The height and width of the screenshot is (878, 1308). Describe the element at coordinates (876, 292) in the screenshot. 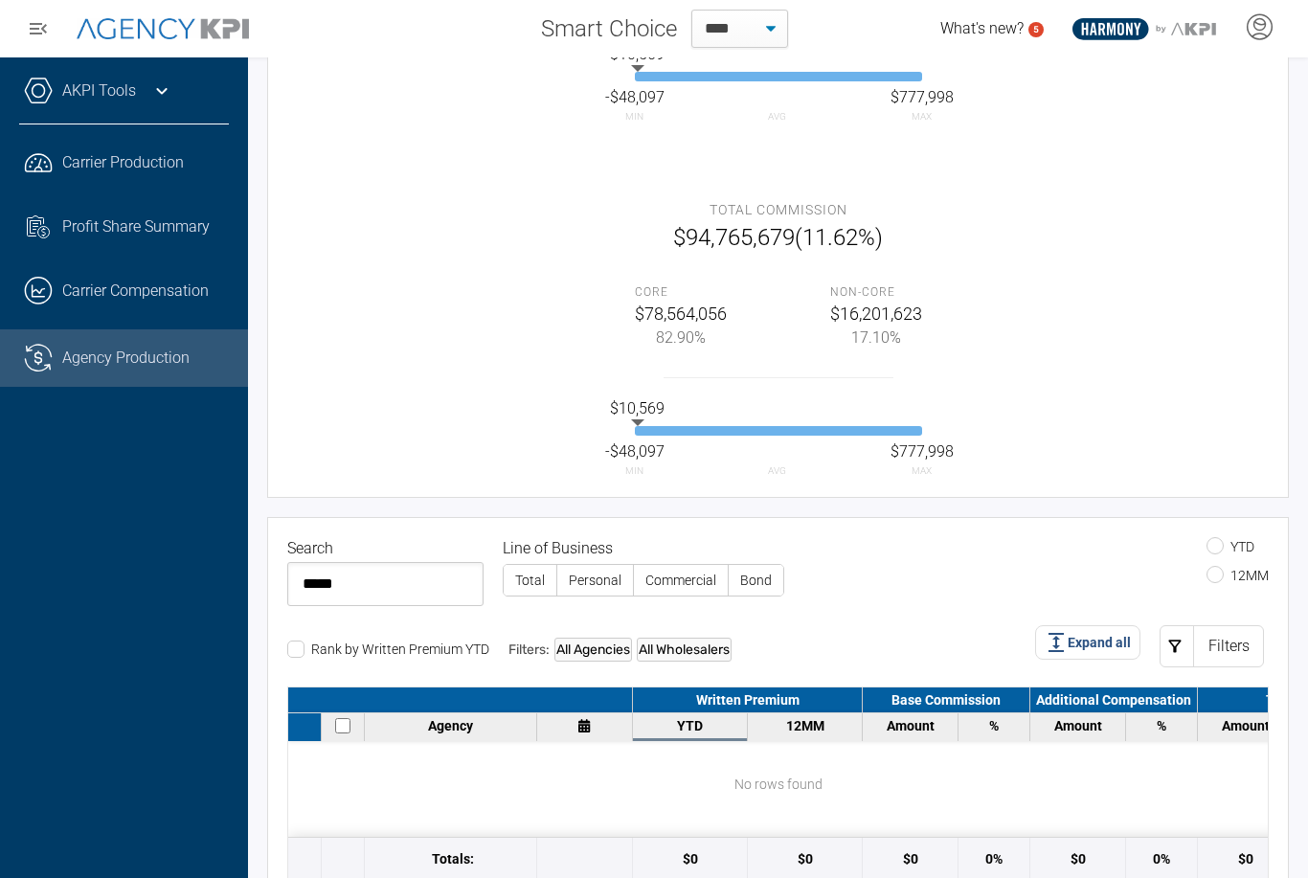

I see `div: Non-core` at that location.